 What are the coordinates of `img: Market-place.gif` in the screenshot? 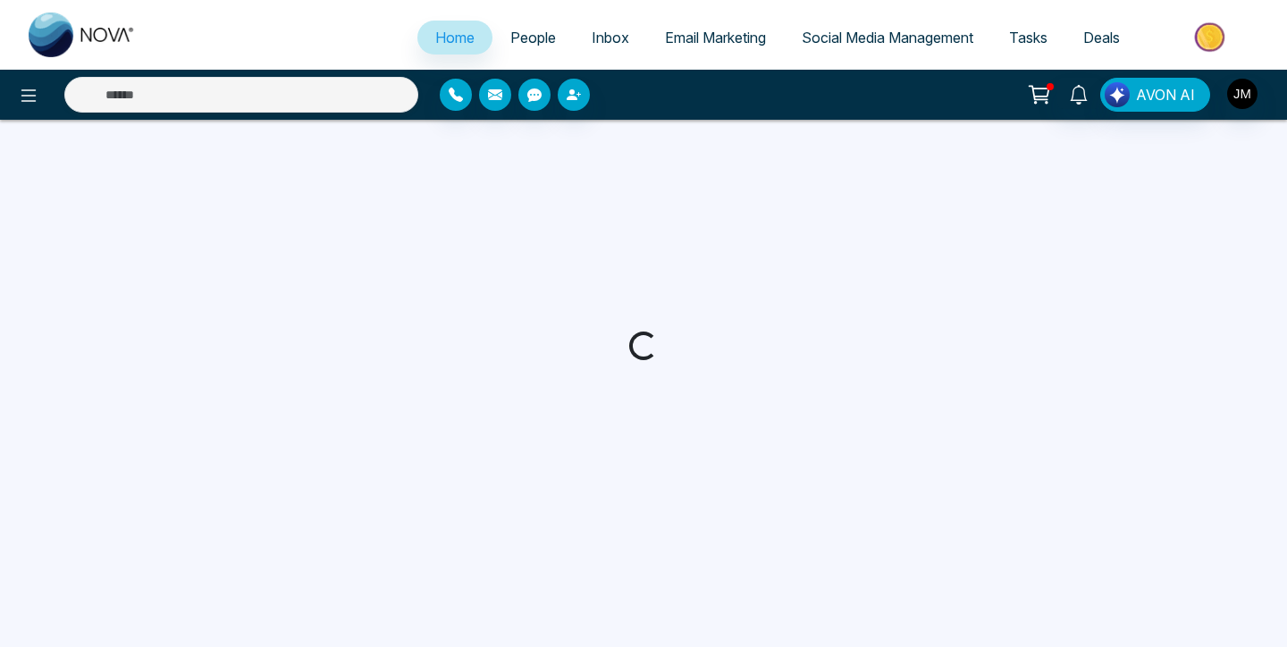 It's located at (1211, 37).